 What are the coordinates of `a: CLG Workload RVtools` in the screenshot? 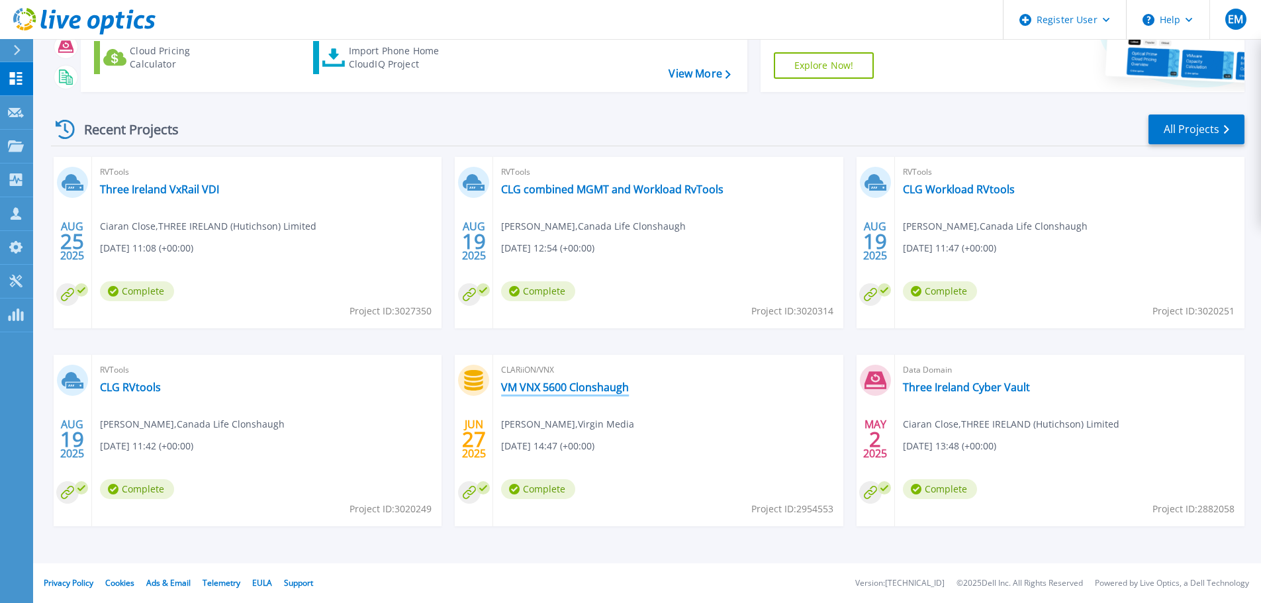 It's located at (958, 189).